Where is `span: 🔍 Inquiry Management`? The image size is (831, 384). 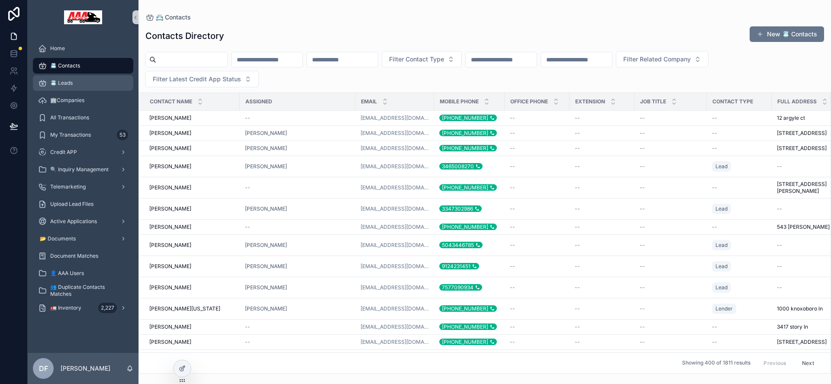
span: 🔍 Inquiry Management is located at coordinates (79, 170).